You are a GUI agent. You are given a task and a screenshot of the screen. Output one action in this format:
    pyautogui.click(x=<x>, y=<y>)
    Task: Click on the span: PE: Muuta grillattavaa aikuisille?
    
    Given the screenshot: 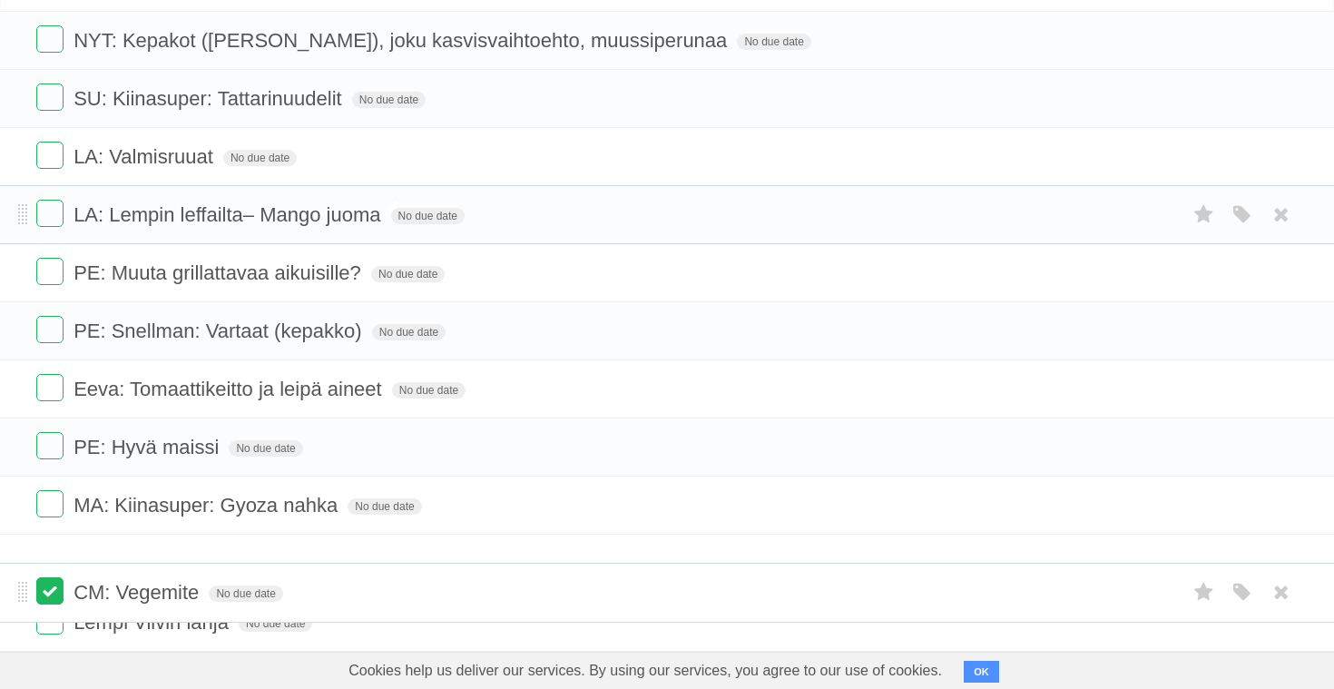 What is the action you would take?
    pyautogui.click(x=220, y=272)
    